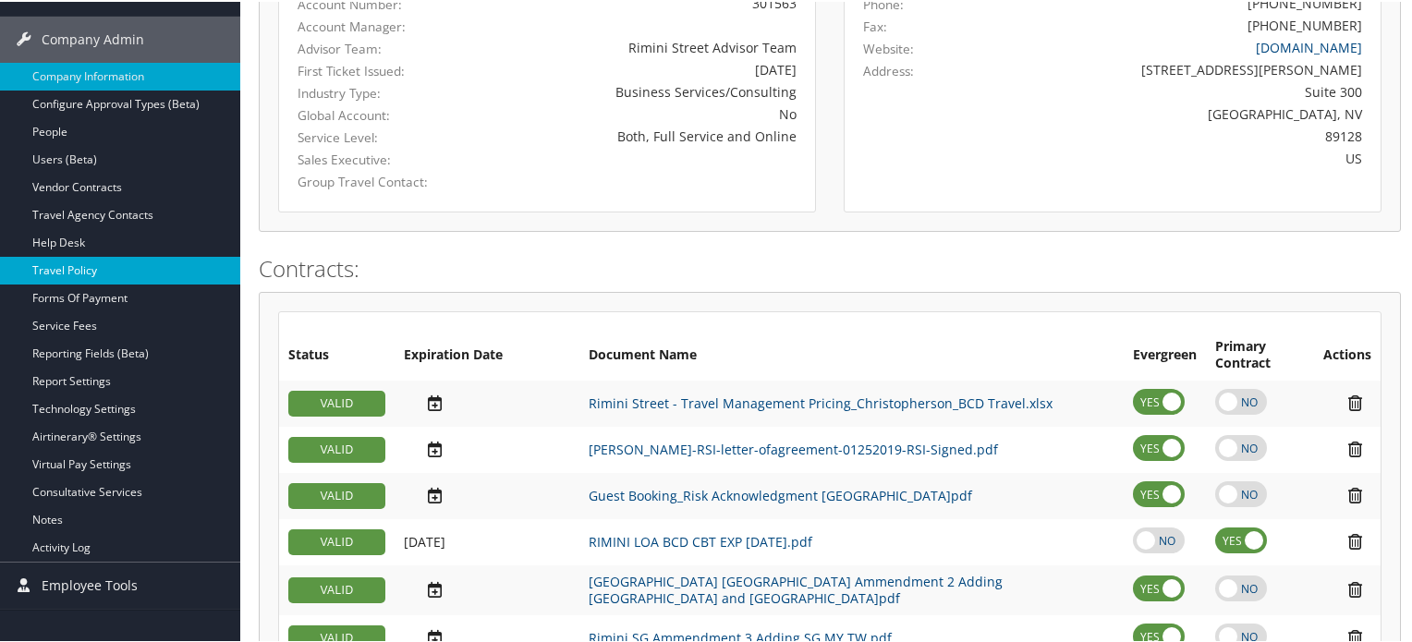 This screenshot has width=1412, height=642. I want to click on th: Expiration Date, so click(487, 354).